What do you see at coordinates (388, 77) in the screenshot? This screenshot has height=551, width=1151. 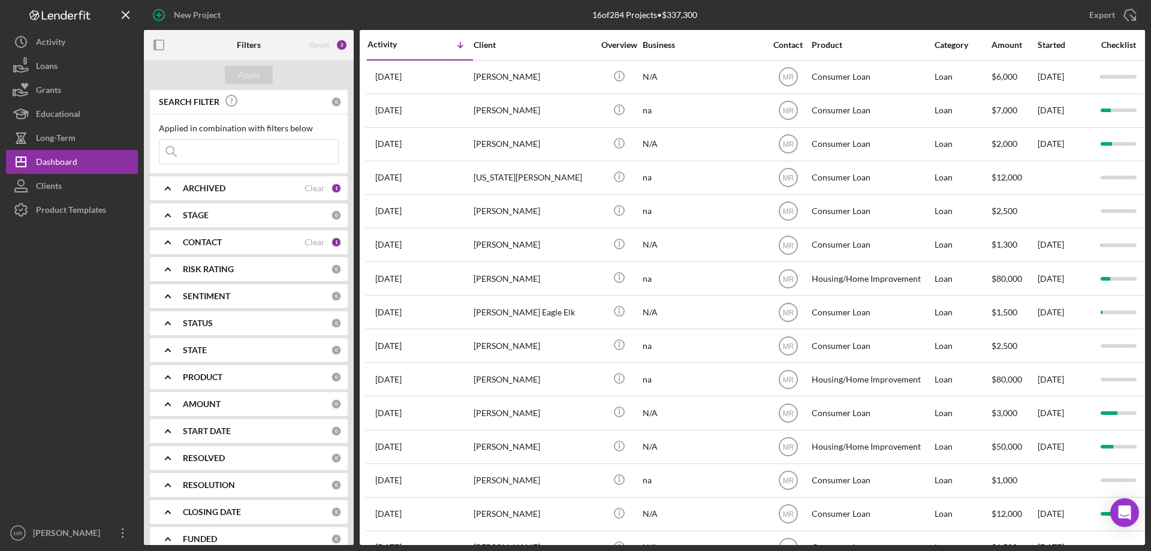 I see `time: 2025-08-08 12:51` at bounding box center [388, 77].